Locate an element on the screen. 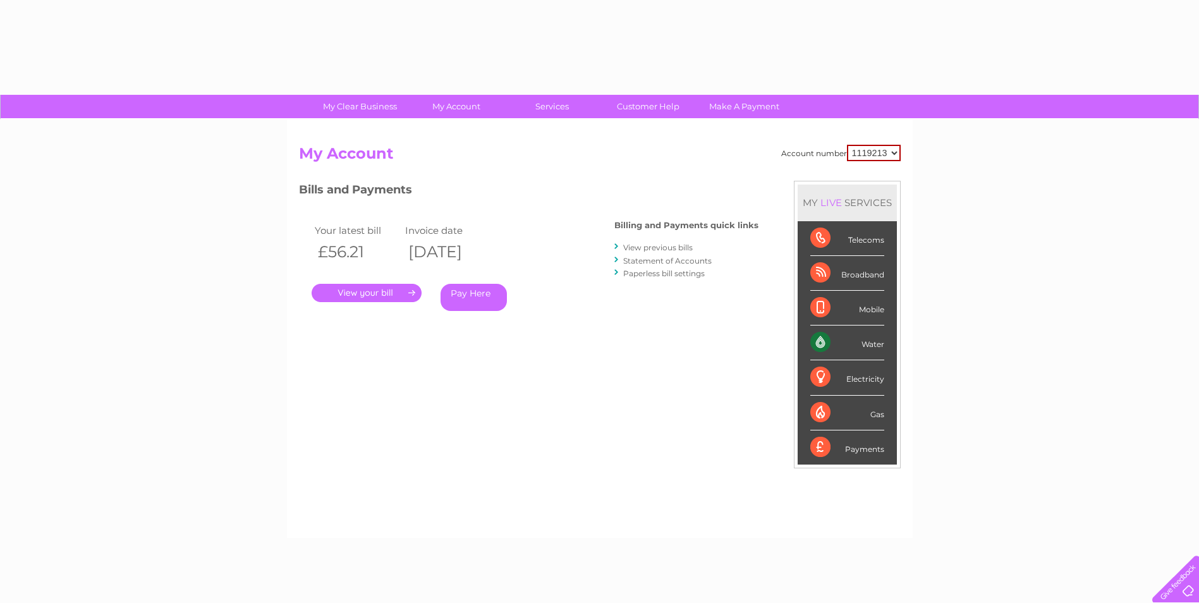 The height and width of the screenshot is (603, 1199). div: LIVE is located at coordinates (831, 202).